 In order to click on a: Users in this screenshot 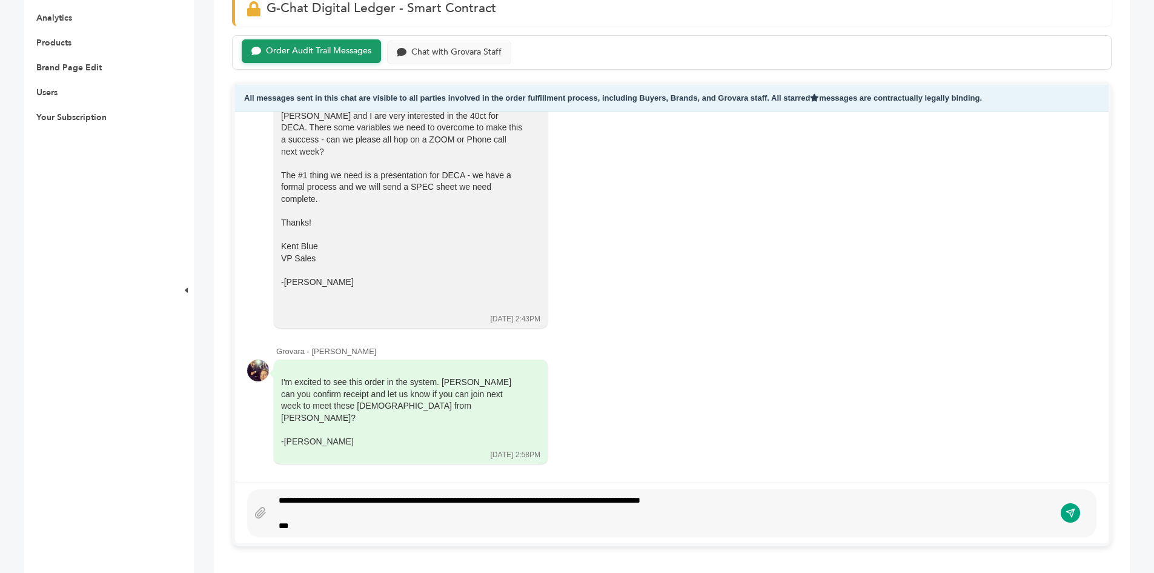, I will do `click(47, 92)`.